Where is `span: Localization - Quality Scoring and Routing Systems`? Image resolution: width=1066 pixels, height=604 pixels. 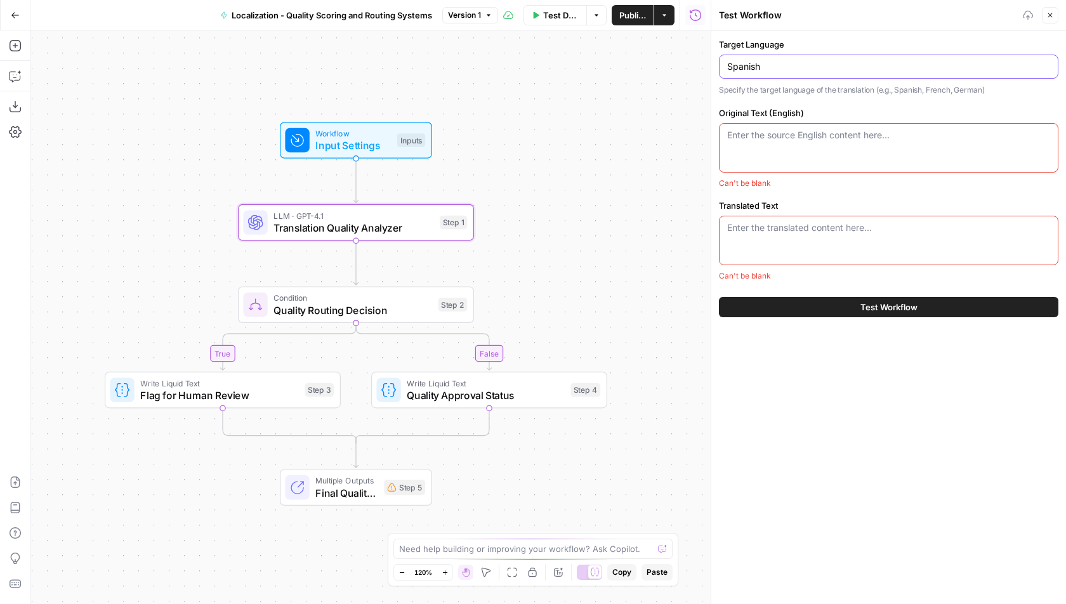
span: Localization - Quality Scoring and Routing Systems is located at coordinates (332, 15).